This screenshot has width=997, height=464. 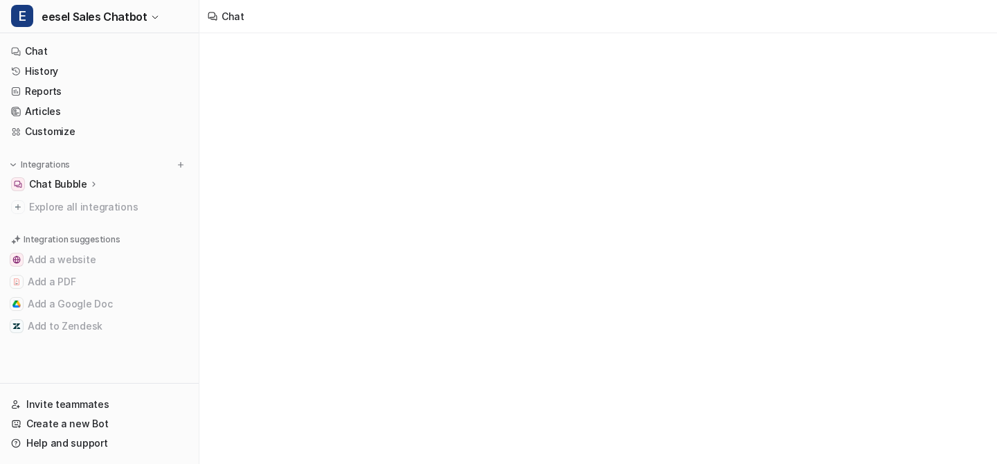 What do you see at coordinates (233, 16) in the screenshot?
I see `div: Chat` at bounding box center [233, 16].